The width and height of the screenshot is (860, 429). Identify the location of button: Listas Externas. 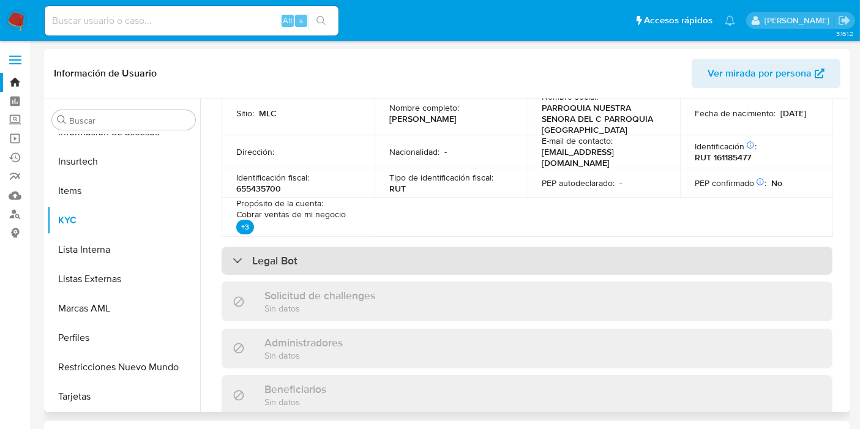
(124, 279).